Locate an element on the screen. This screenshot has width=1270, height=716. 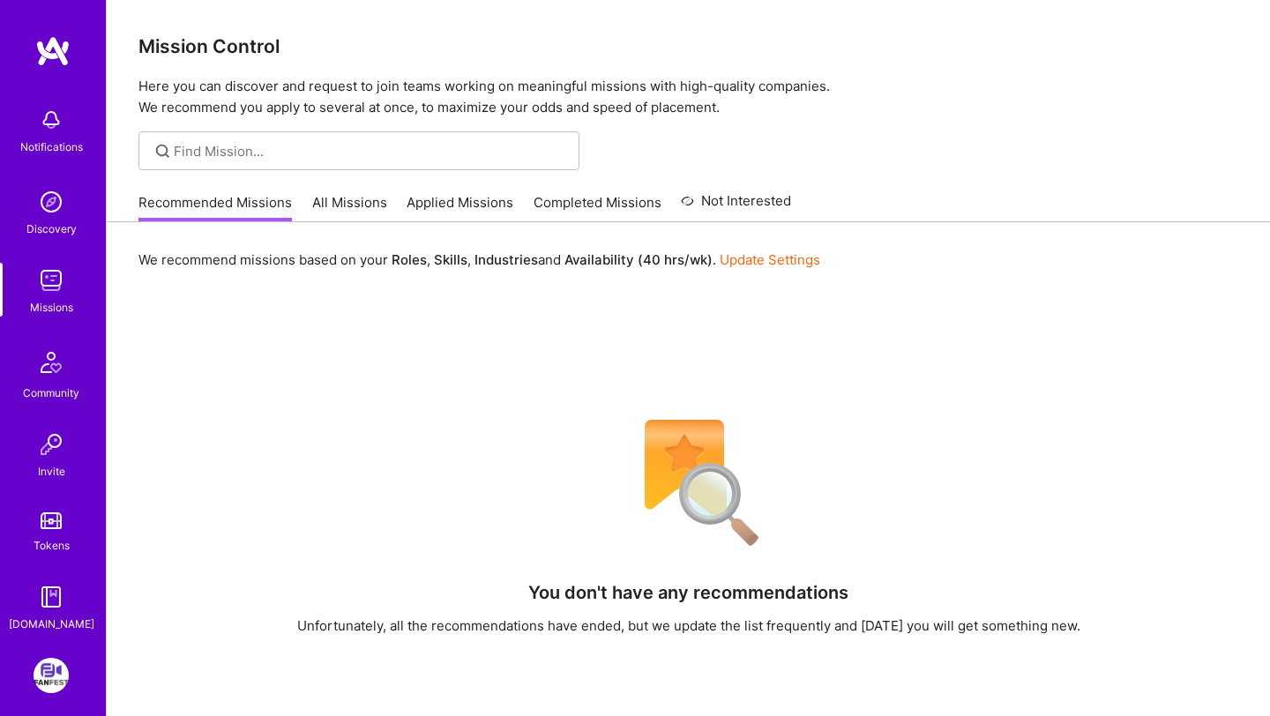
div: Notifications is located at coordinates (51, 146).